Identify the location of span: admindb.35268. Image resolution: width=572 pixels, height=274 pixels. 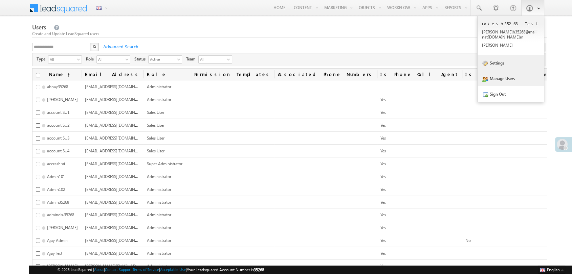
(61, 215).